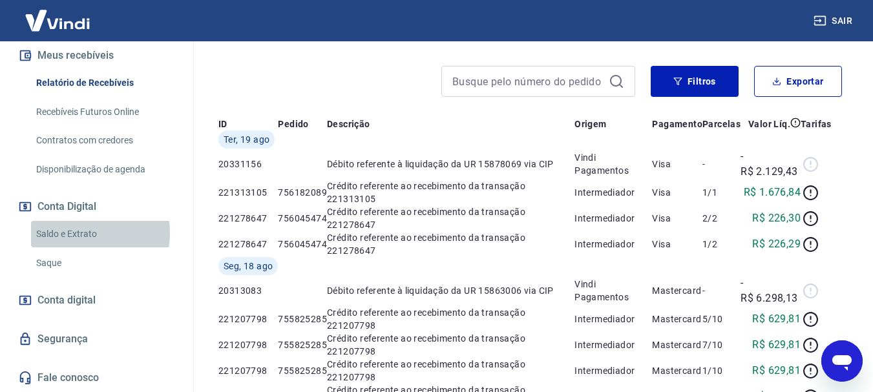 This screenshot has height=392, width=873. Describe the element at coordinates (835, 21) in the screenshot. I see `button: Sair` at that location.